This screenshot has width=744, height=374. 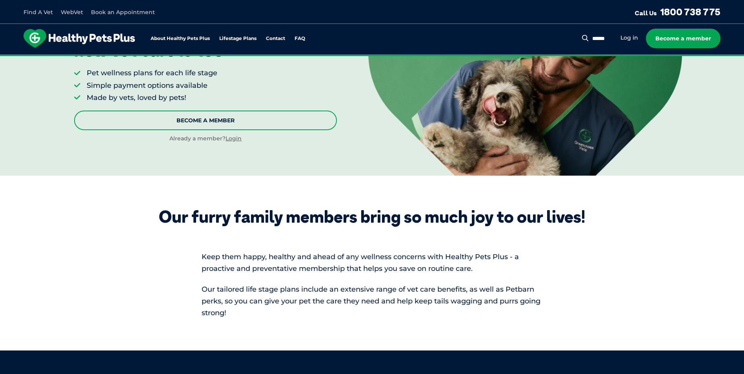 I want to click on a: FAQ, so click(x=300, y=38).